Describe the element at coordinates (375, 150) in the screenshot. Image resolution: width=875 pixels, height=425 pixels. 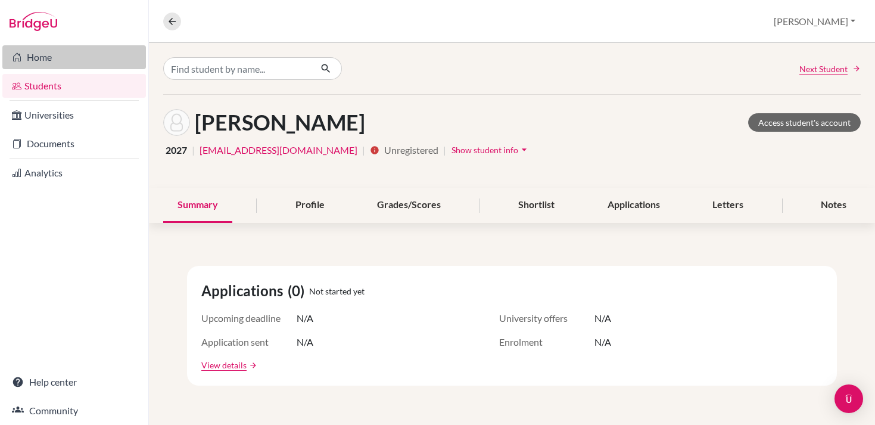
I see `i: info` at that location.